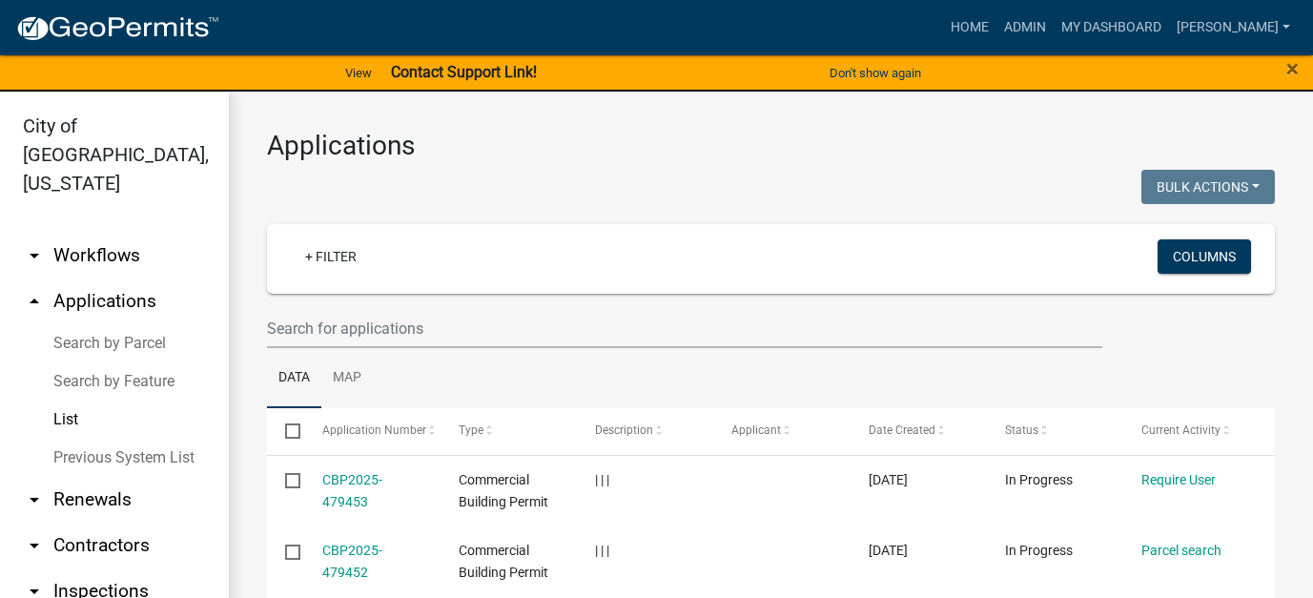 This screenshot has width=1313, height=598. What do you see at coordinates (352, 561) in the screenshot?
I see `a: CBP2025-479452` at bounding box center [352, 561].